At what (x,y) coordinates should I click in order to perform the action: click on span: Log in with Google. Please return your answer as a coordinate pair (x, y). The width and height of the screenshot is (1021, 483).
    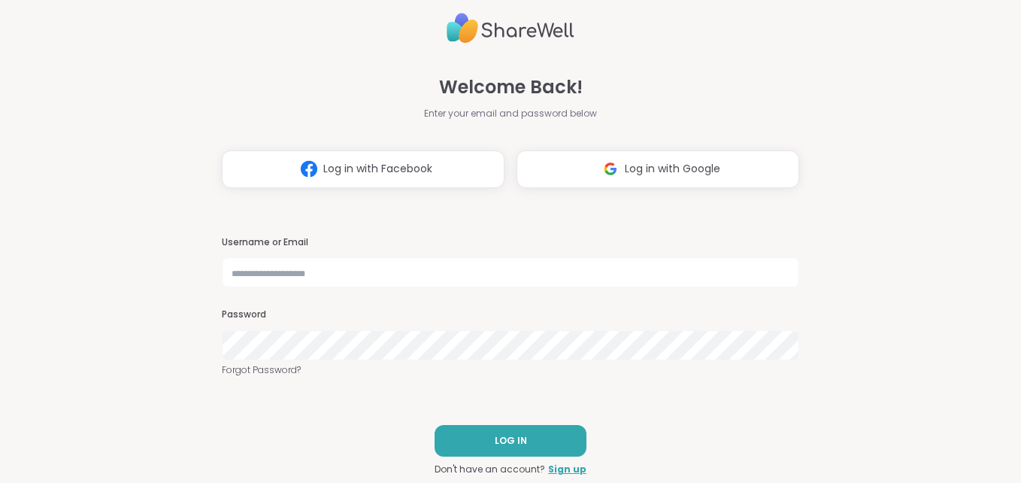
    Looking at the image, I should click on (672, 168).